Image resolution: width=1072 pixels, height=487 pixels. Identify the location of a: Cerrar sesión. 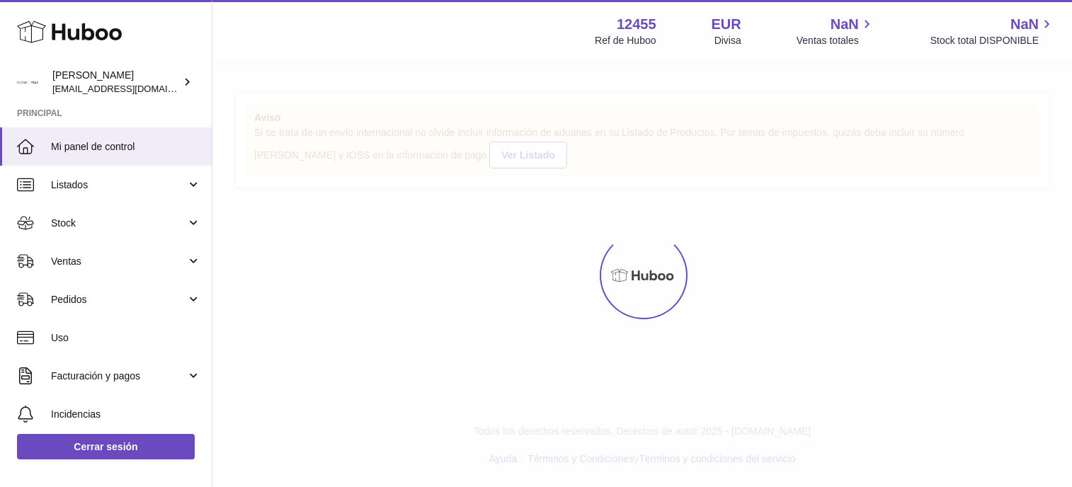
(106, 447).